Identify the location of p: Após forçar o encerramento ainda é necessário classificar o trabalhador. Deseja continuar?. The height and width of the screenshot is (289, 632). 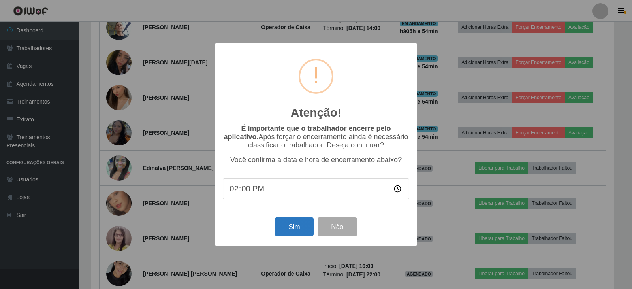
(316, 137).